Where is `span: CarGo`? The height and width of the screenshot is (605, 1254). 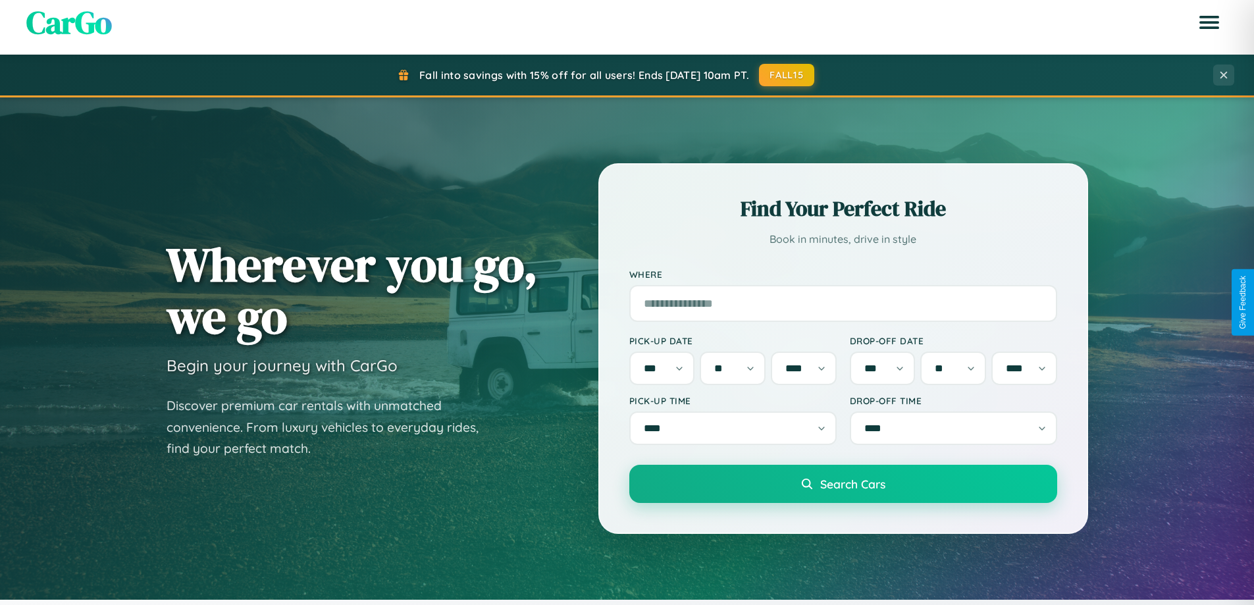 span: CarGo is located at coordinates (69, 22).